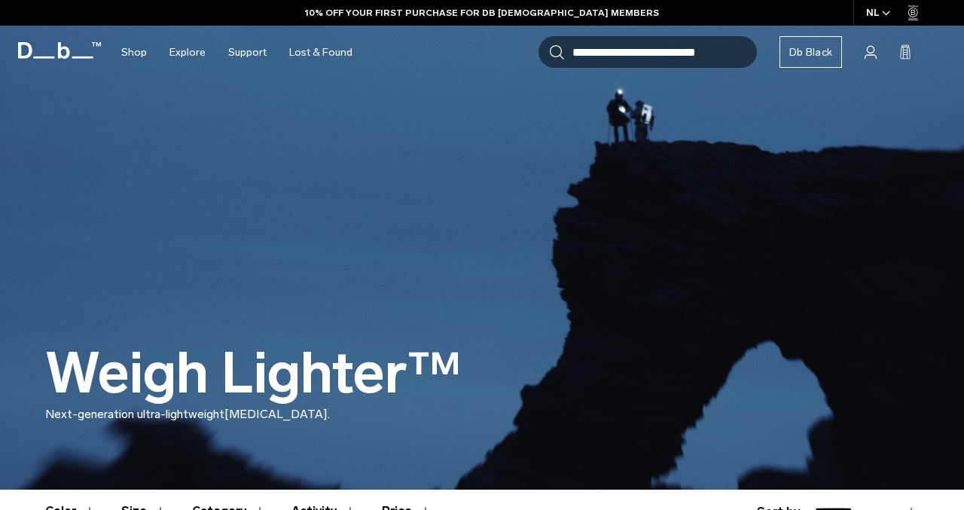 This screenshot has width=964, height=510. I want to click on h1: Weigh Lighter™, so click(253, 374).